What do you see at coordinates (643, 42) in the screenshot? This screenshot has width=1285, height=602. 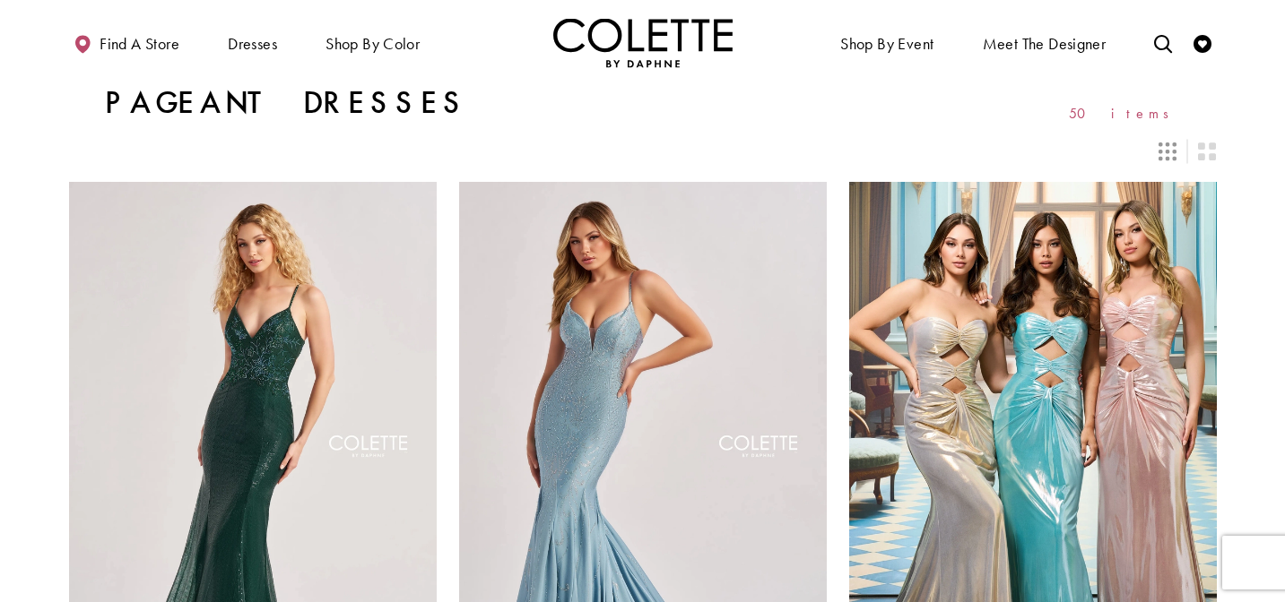 I see `a: Visit Home Page` at bounding box center [643, 42].